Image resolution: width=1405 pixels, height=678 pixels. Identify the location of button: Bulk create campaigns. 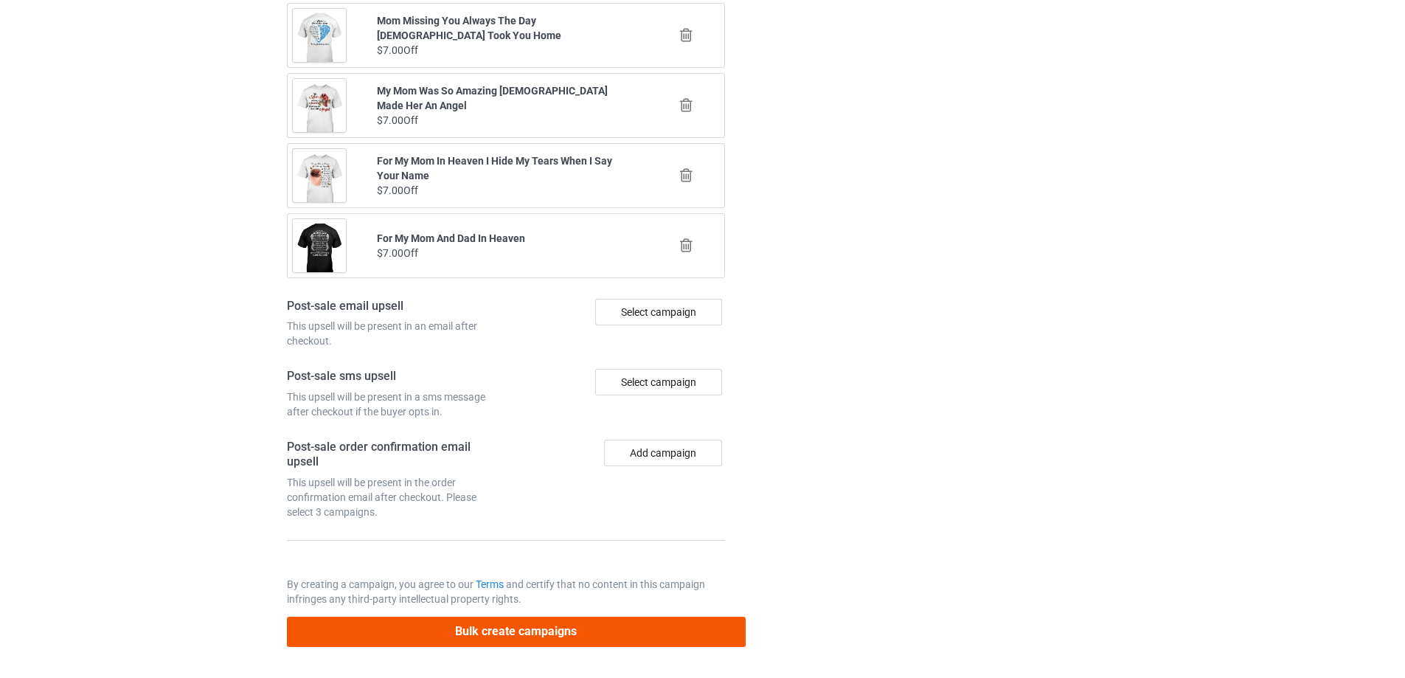
(516, 631).